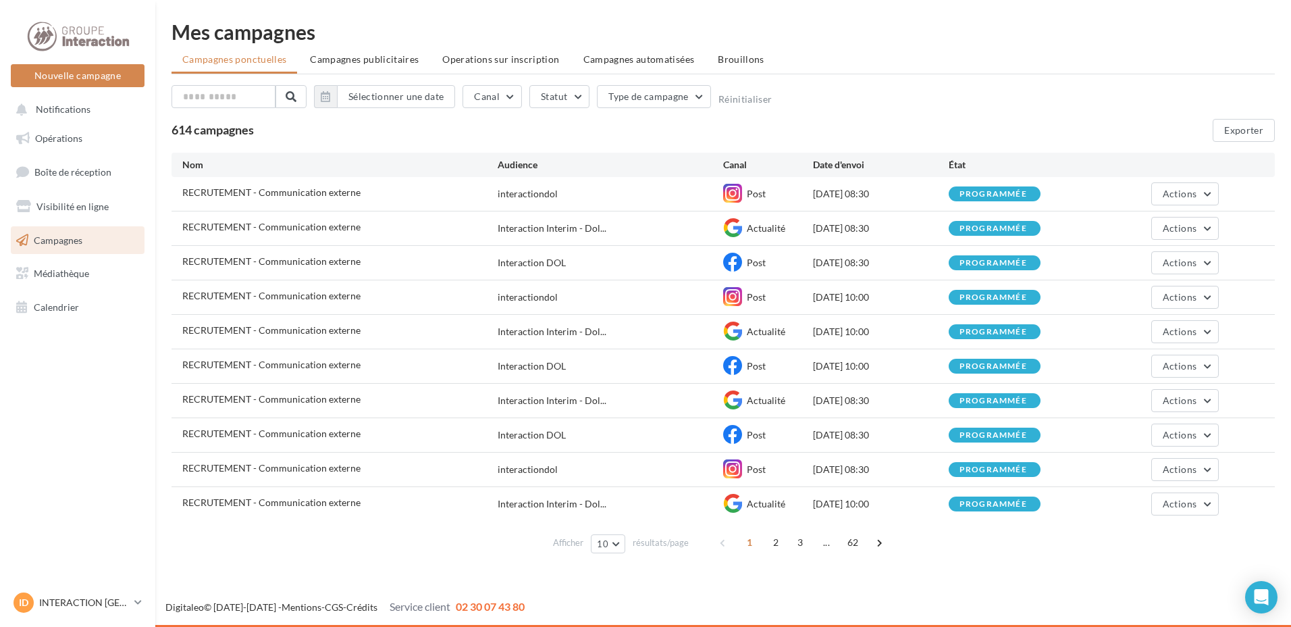 The image size is (1291, 627). What do you see at coordinates (78, 207) in the screenshot?
I see `a: Visibilité en ligne` at bounding box center [78, 207].